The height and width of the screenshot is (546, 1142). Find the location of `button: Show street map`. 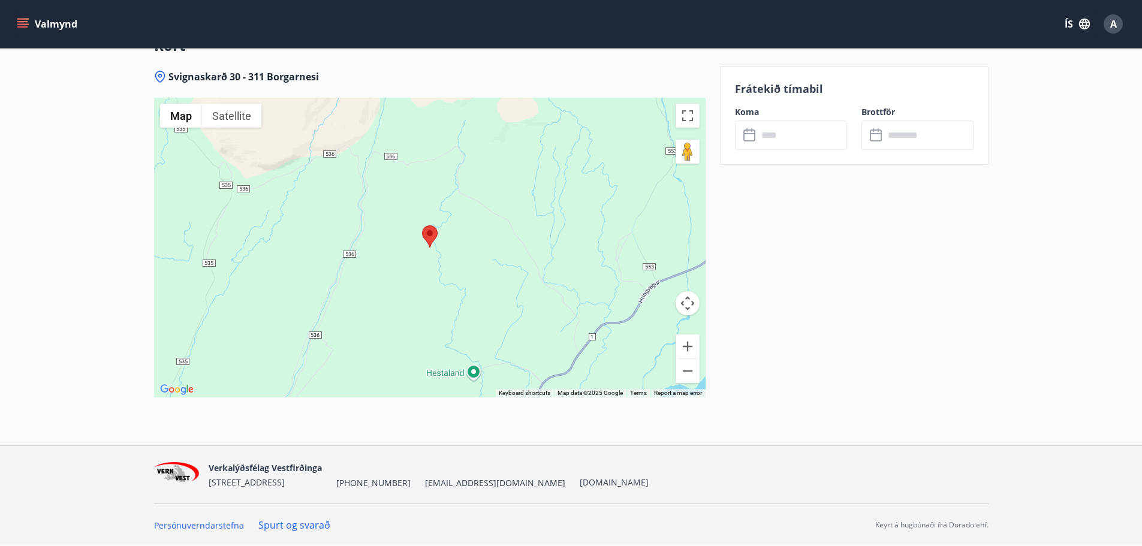

button: Show street map is located at coordinates (181, 116).